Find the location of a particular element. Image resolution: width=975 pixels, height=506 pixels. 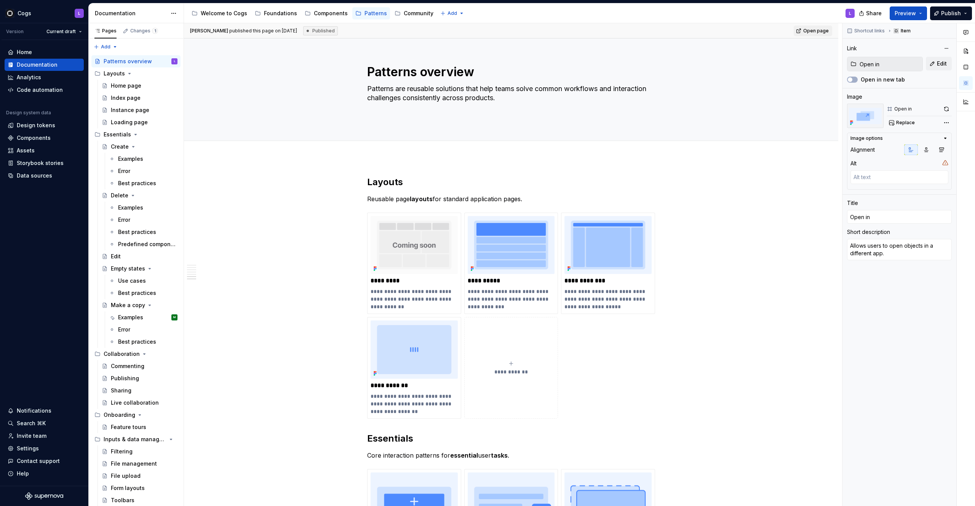

a: Publishing is located at coordinates (139, 378).